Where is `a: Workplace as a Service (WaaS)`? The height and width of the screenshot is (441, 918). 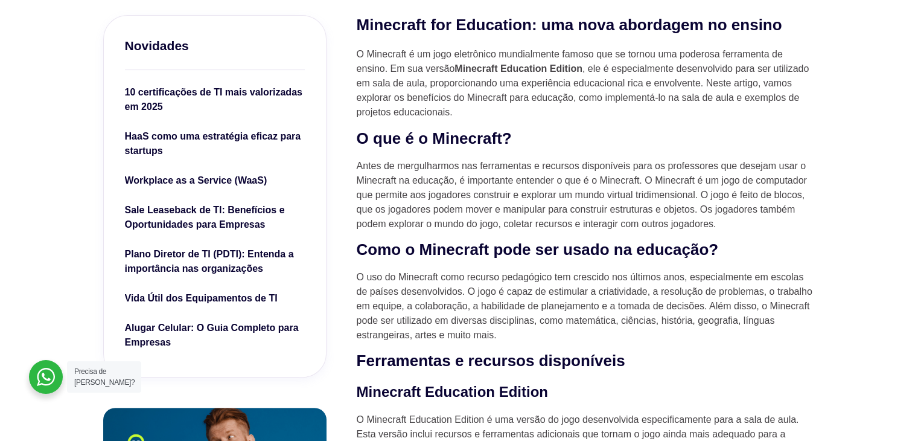
a: Workplace as a Service (WaaS) is located at coordinates (215, 182).